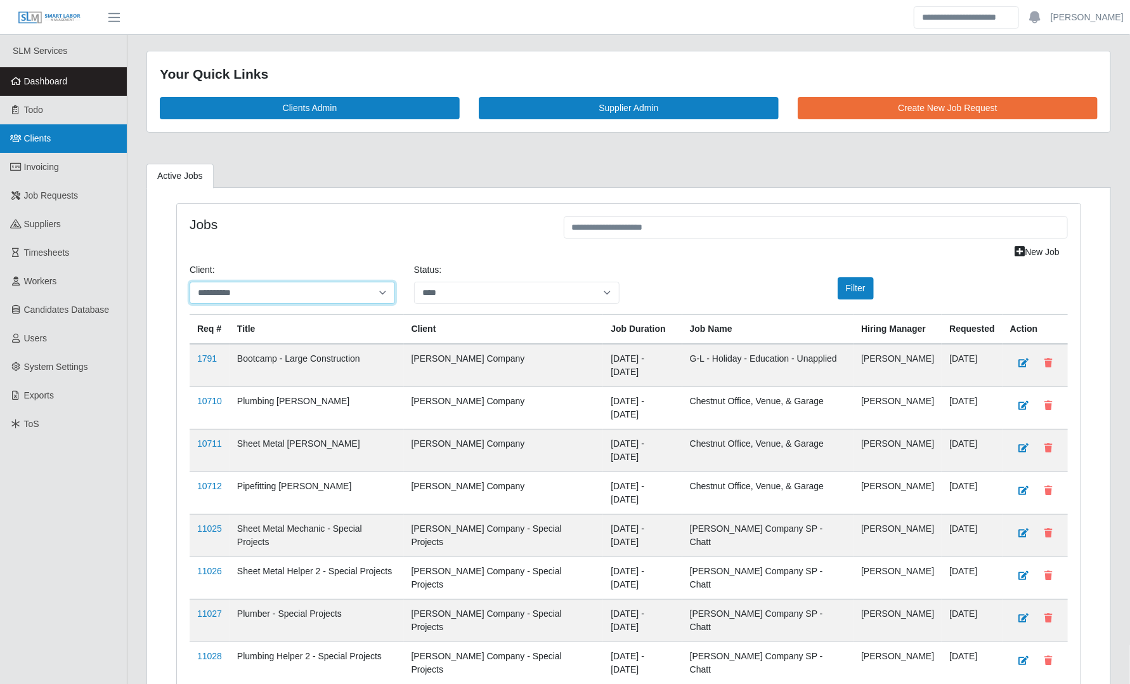 This screenshot has width=1130, height=684. I want to click on span: Suppliers, so click(42, 224).